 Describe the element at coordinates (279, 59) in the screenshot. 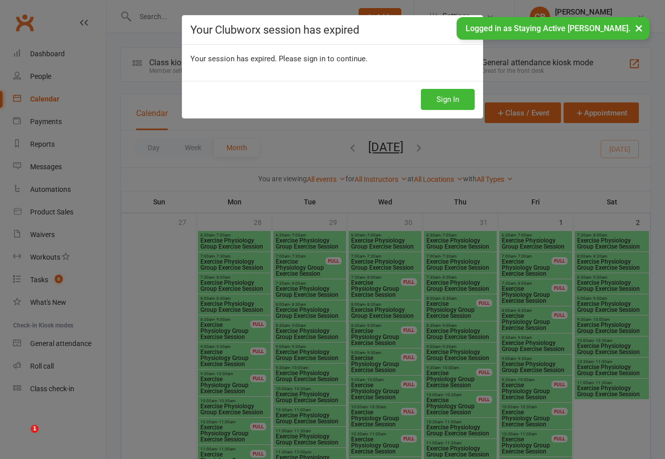

I see `span: Your session has expired. Please sign in to continue.` at that location.